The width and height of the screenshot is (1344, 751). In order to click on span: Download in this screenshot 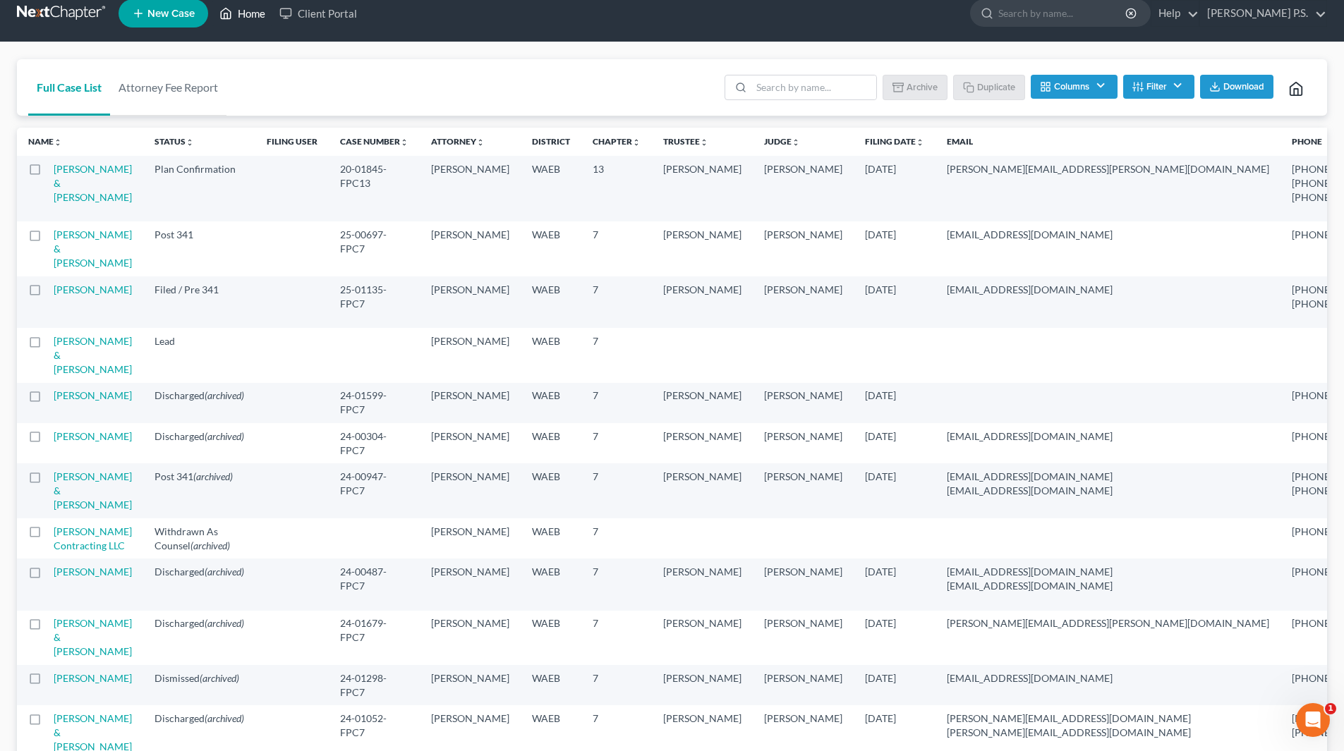, I will do `click(1243, 87)`.